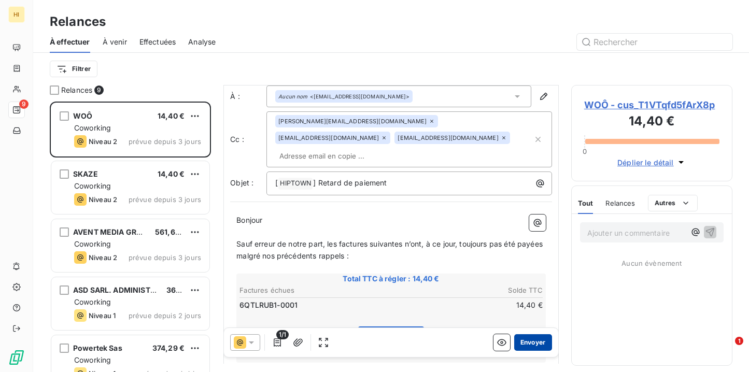 This screenshot has height=372, width=749. What do you see at coordinates (651, 122) in the screenshot?
I see `h3: 14,40 €` at bounding box center [651, 122].